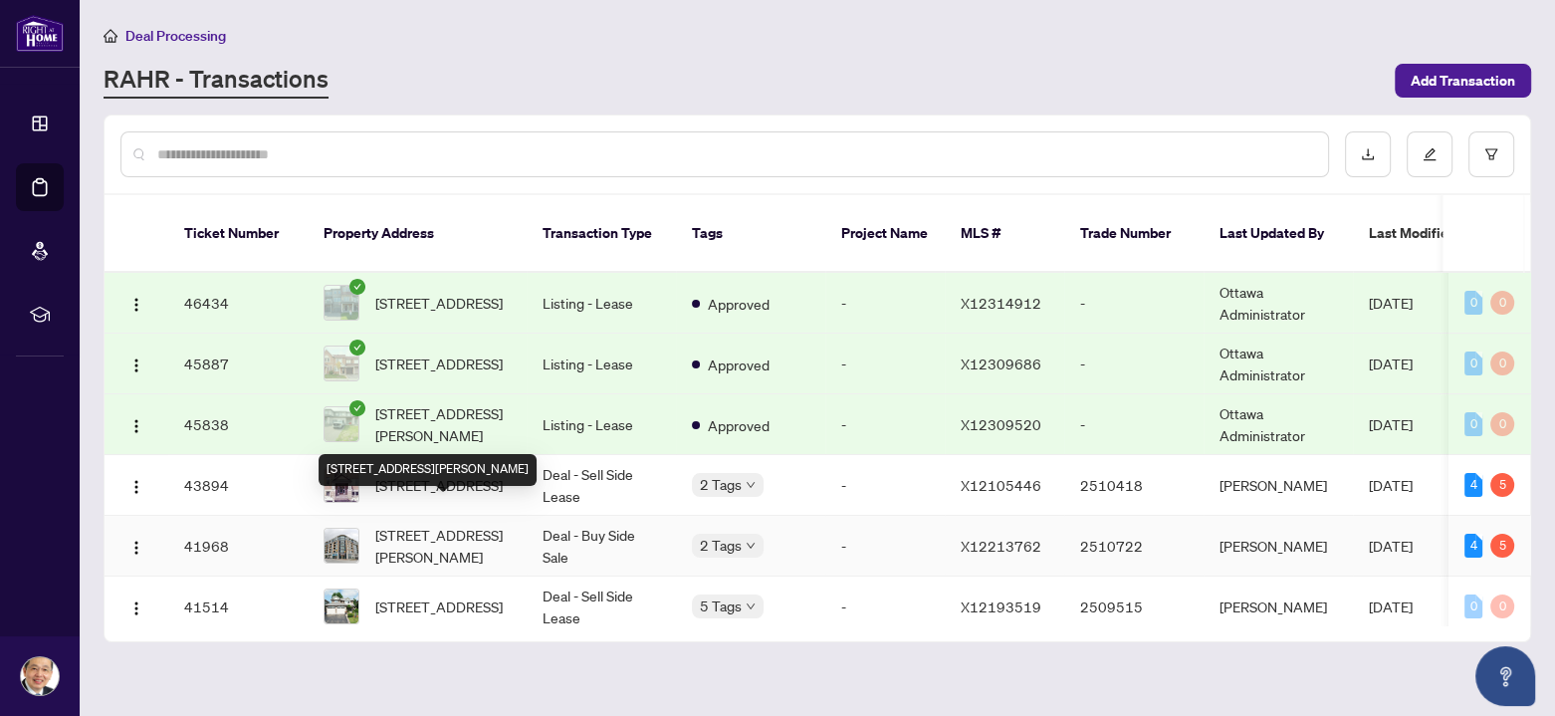 This screenshot has width=1555, height=716. Describe the element at coordinates (238, 363) in the screenshot. I see `td: 45887` at that location.